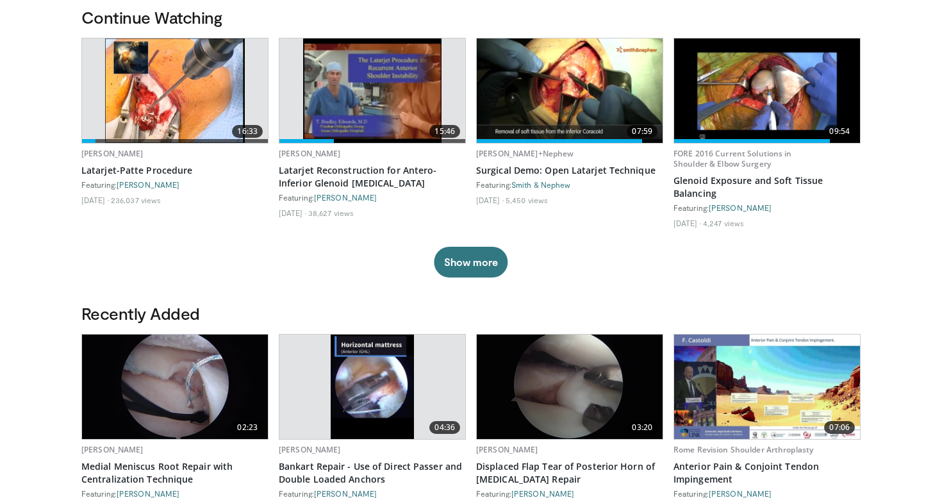  Describe the element at coordinates (471, 313) in the screenshot. I see `h3: Recently Added` at that location.